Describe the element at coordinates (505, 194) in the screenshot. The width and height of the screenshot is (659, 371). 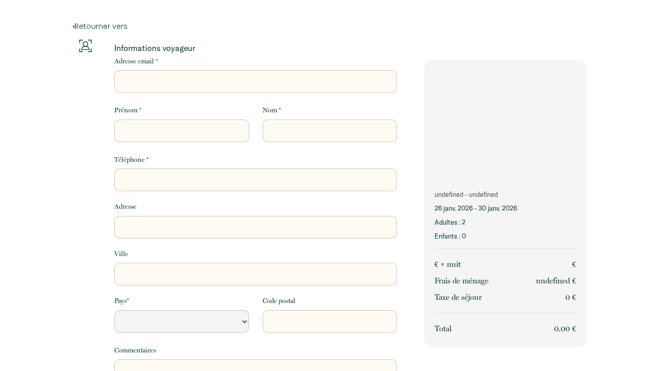
I see `p: undefined - undefined` at that location.